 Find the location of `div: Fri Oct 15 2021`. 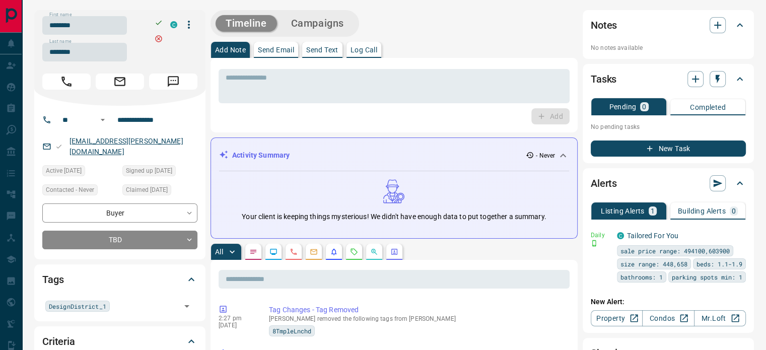

div: Fri Oct 15 2021 is located at coordinates (80, 172).